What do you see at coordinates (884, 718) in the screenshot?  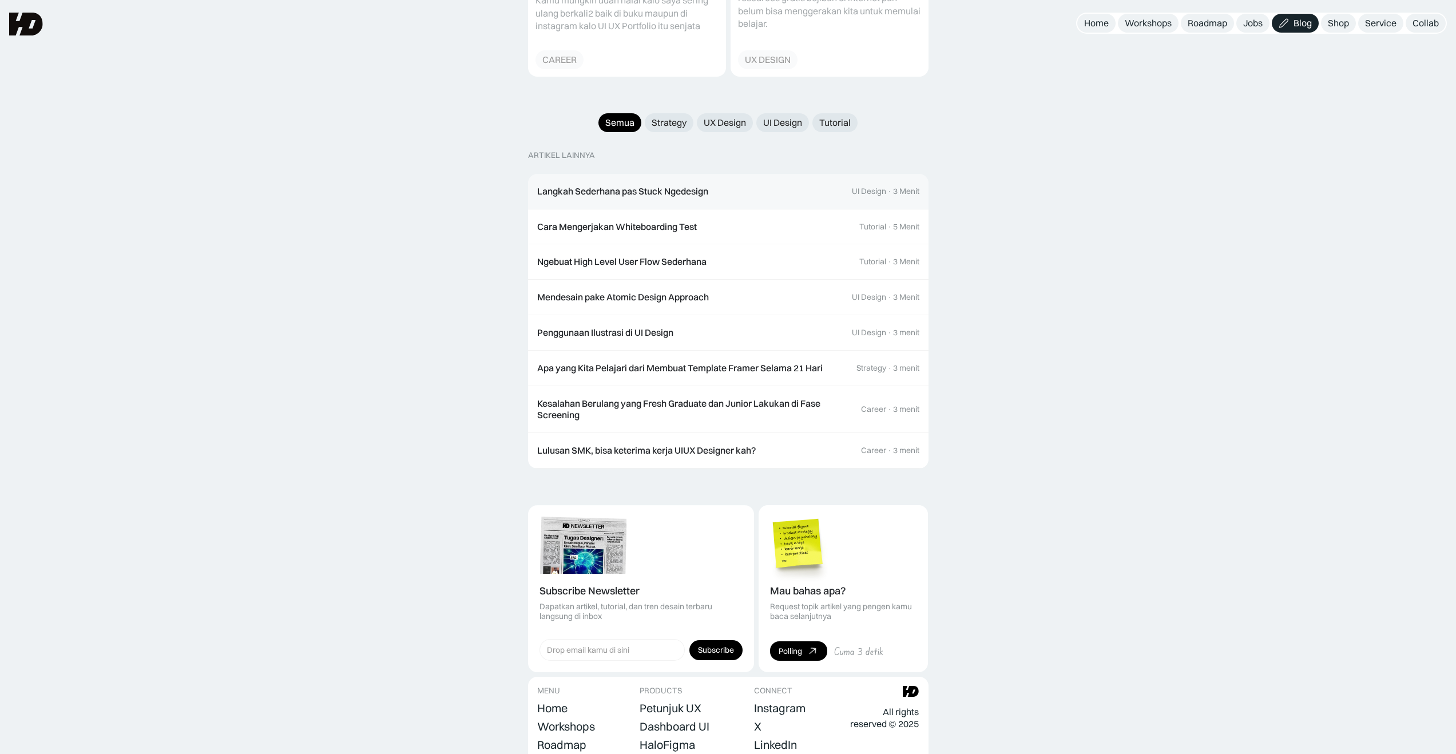 I see `div: All rights reserved © 2025` at bounding box center [884, 718].